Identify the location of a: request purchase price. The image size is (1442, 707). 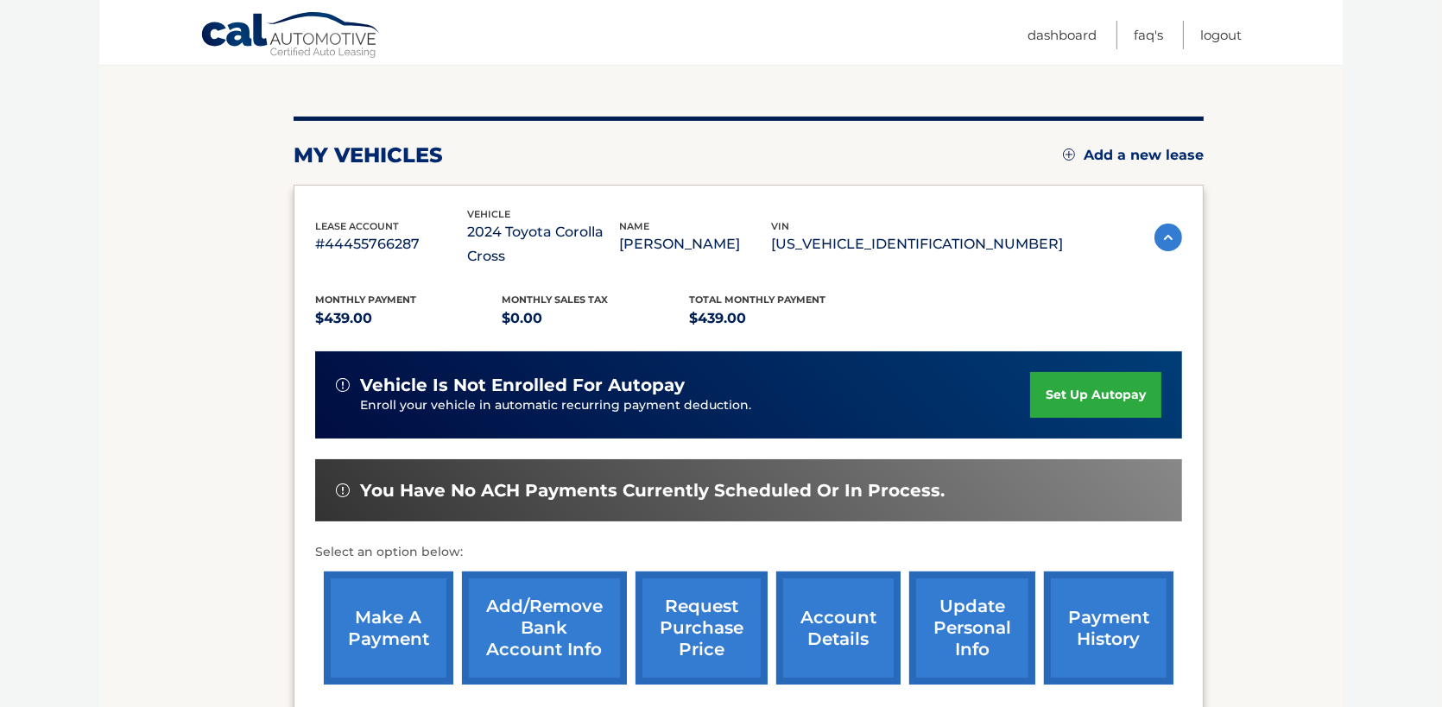
(701, 628).